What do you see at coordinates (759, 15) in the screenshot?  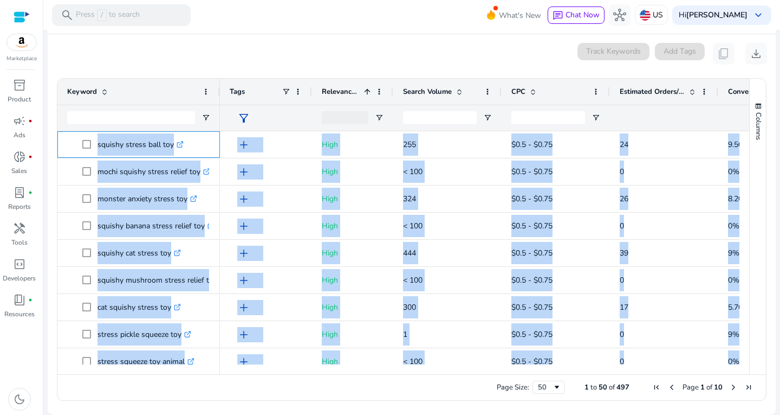 I see `span: keyboard_arrow_down` at bounding box center [759, 15].